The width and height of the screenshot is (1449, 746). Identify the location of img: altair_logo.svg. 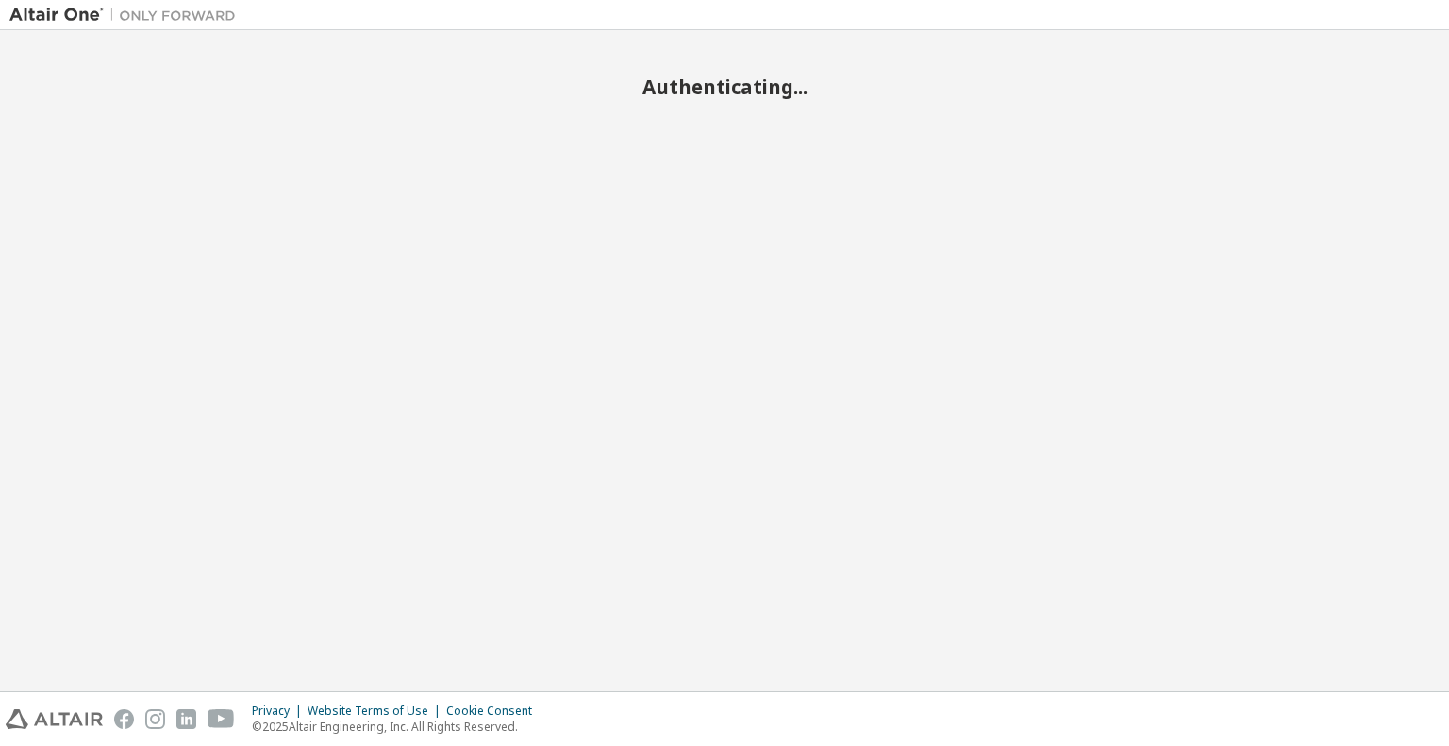
(54, 719).